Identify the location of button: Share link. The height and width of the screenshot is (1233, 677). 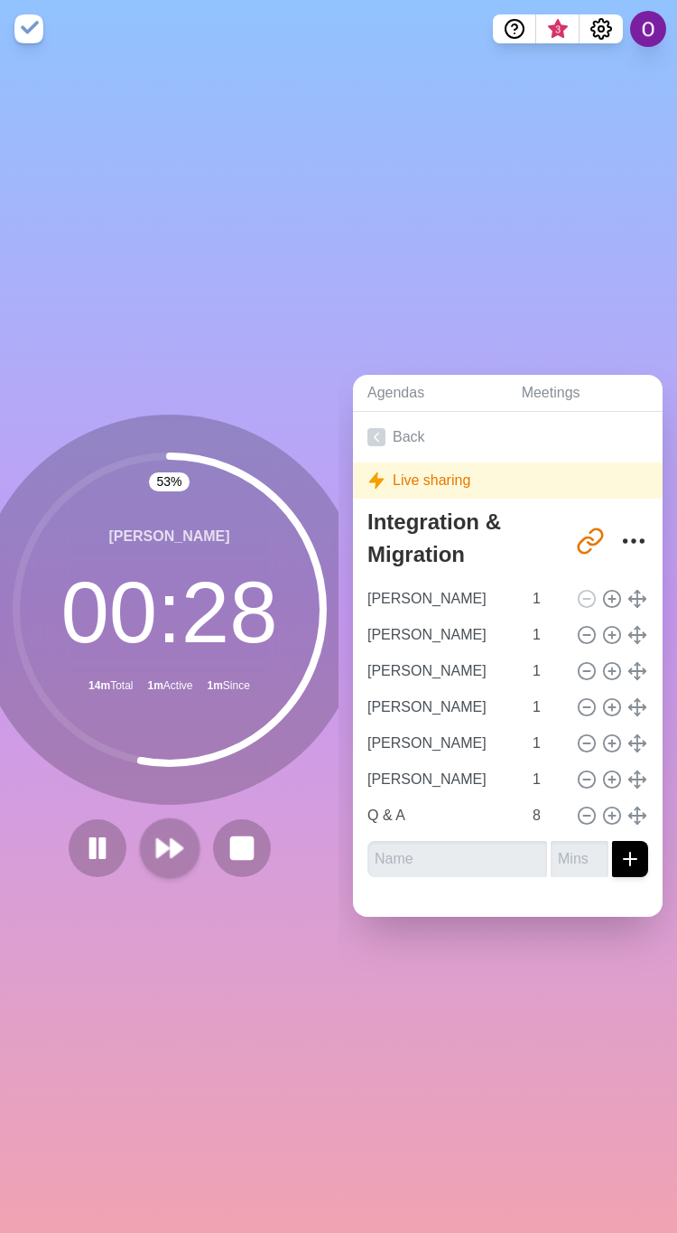
(591, 541).